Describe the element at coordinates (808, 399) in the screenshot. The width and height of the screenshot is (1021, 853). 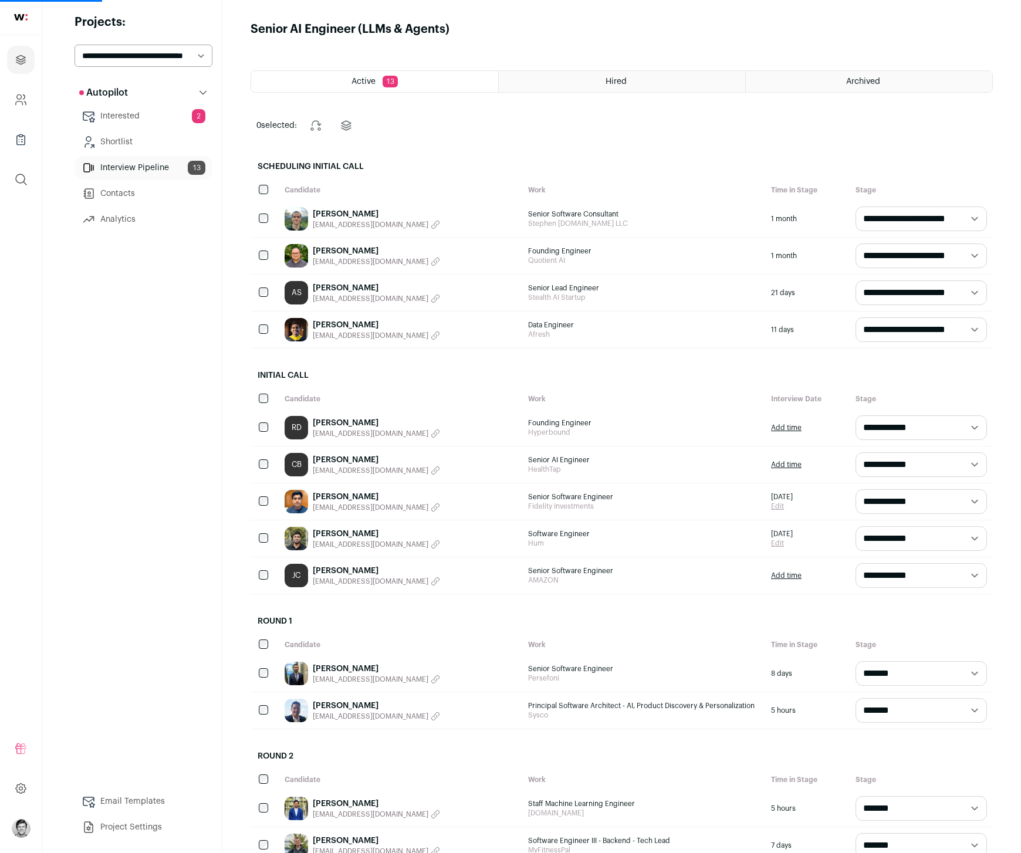
I see `div: Interview Date` at that location.